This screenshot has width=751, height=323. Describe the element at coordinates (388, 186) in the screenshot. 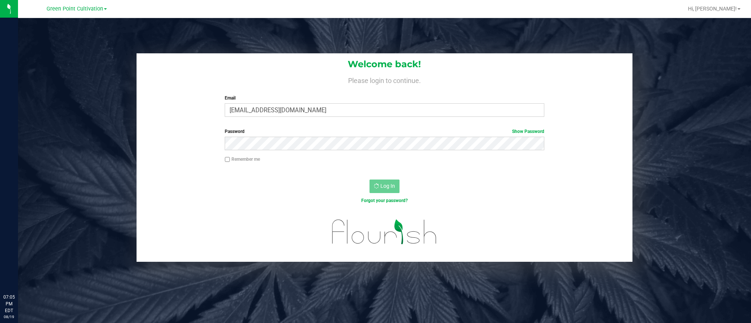

I see `span: Log In` at that location.